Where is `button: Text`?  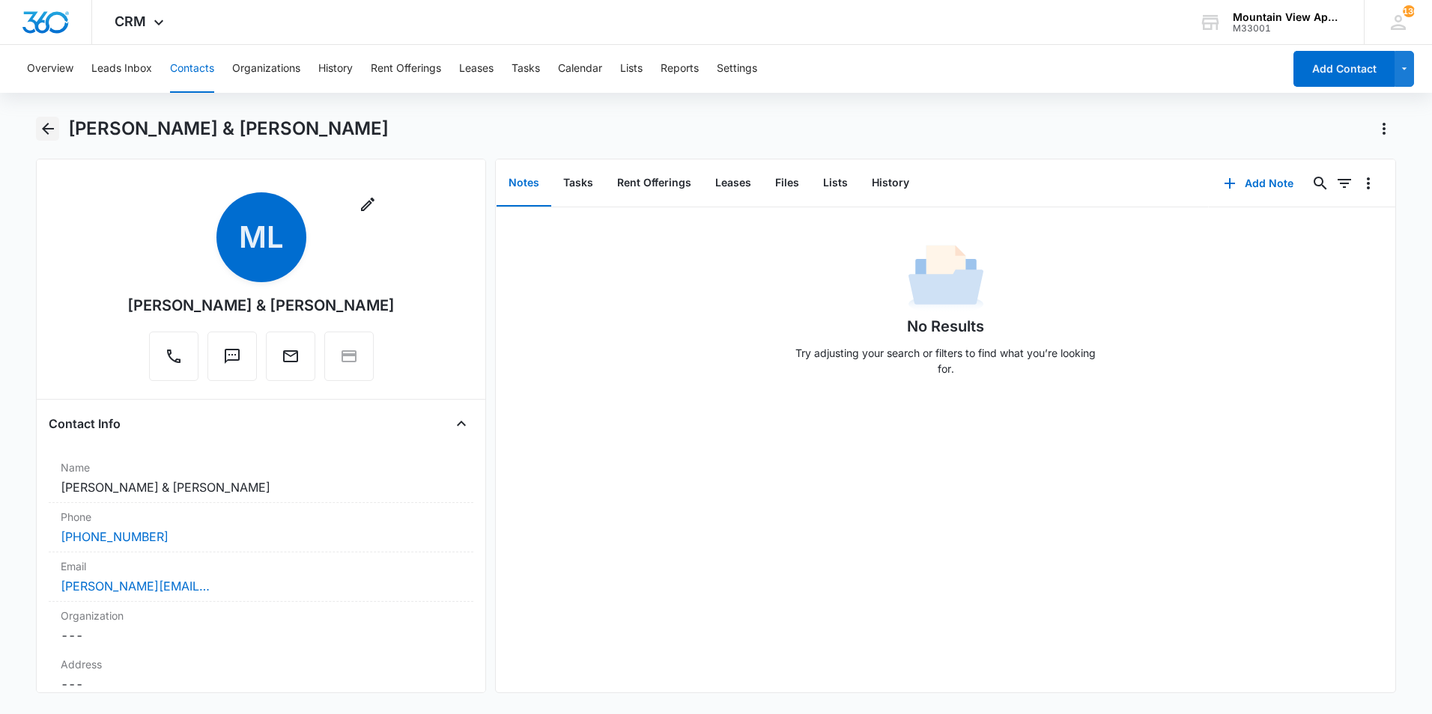
button: Text is located at coordinates (232, 356).